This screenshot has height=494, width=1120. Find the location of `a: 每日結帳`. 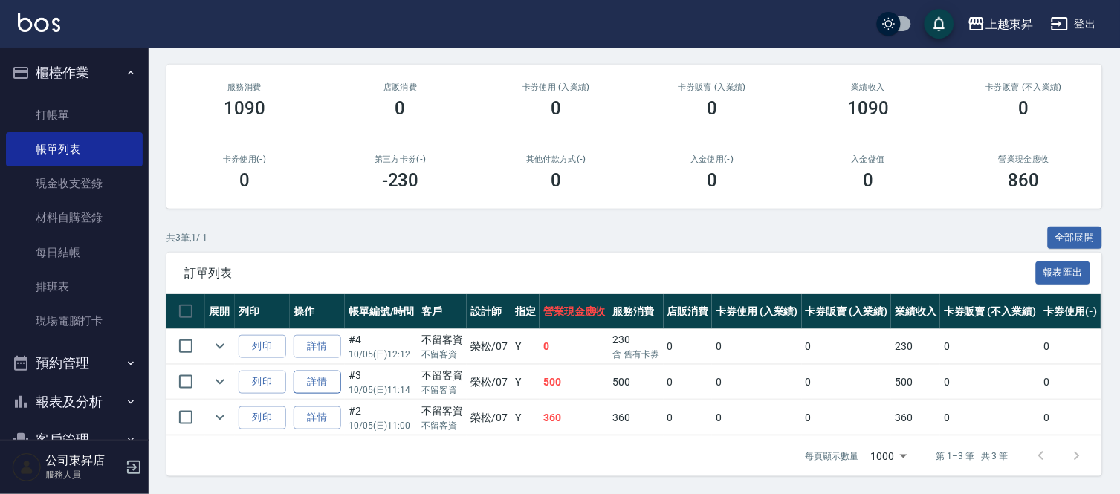

a: 每日結帳 is located at coordinates (74, 253).